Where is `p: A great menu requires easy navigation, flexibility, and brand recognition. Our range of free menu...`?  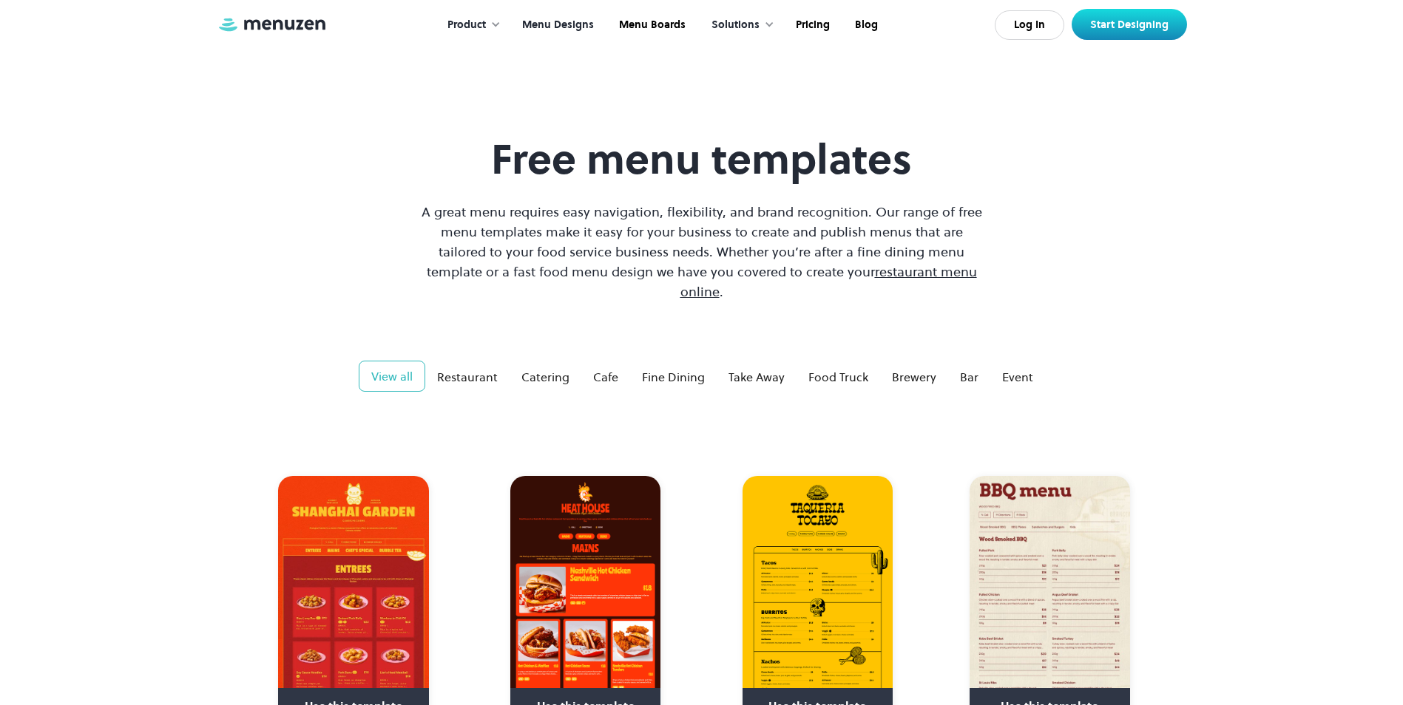 p: A great menu requires easy navigation, flexibility, and brand recognition. Our range of free menu... is located at coordinates (702, 251).